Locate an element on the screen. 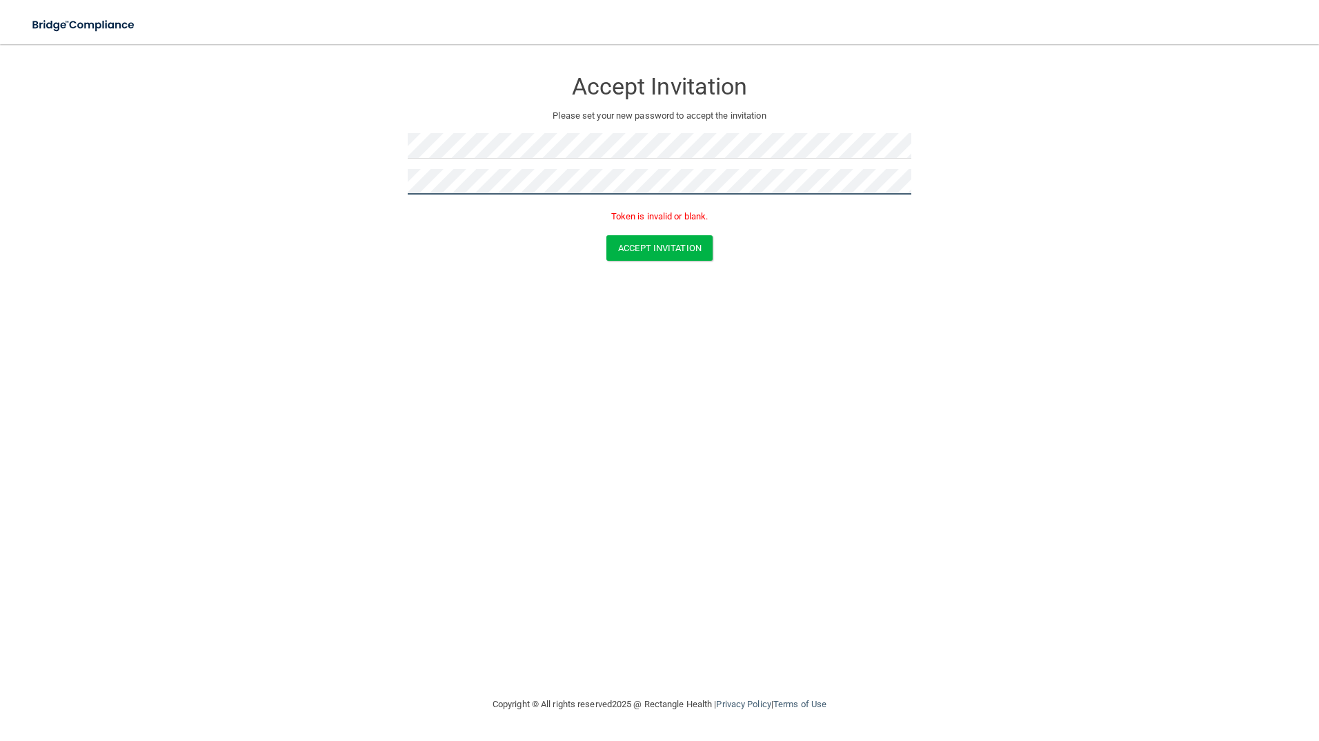 The image size is (1319, 741). h3: Accept Invitation is located at coordinates (660, 86).